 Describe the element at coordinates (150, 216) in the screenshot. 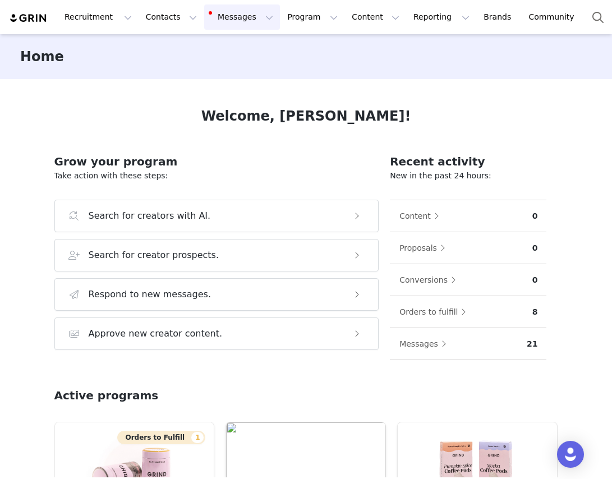

I see `h3: Search for creators with AI.` at that location.